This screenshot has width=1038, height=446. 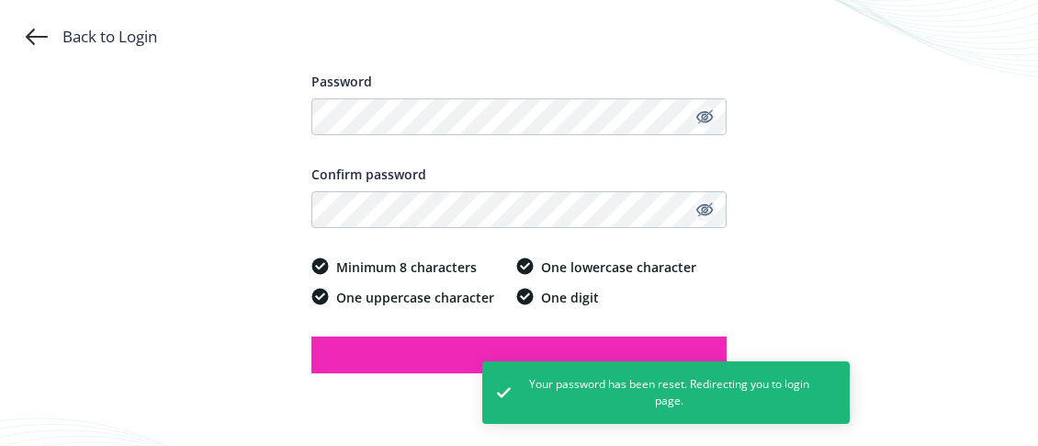 What do you see at coordinates (519, 354) in the screenshot?
I see `span: Set new password` at bounding box center [519, 354].